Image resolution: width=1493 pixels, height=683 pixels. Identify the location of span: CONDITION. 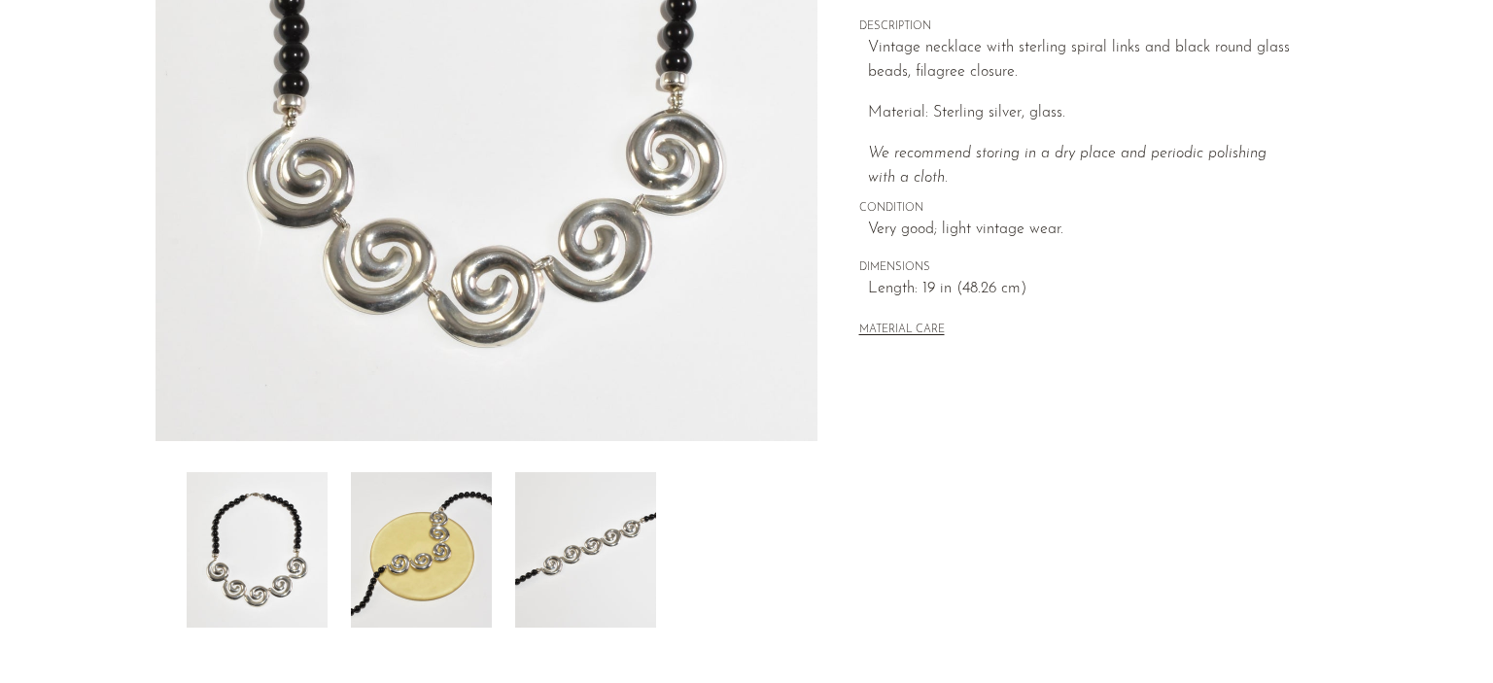
(1078, 209).